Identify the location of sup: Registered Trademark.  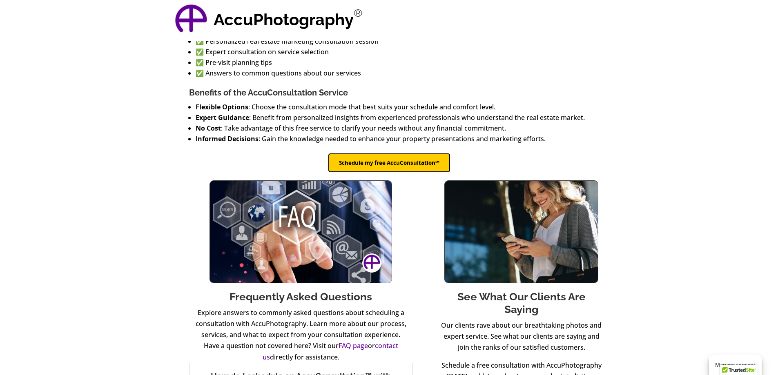
(358, 13).